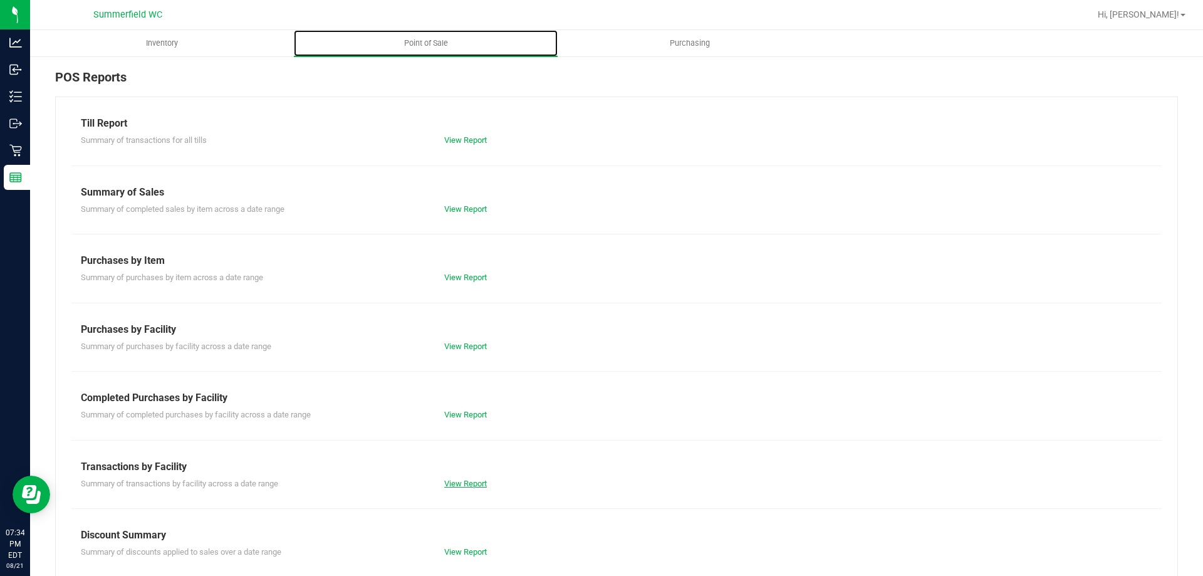 The image size is (1203, 576). I want to click on span: Summary of transactions for all tills, so click(143, 140).